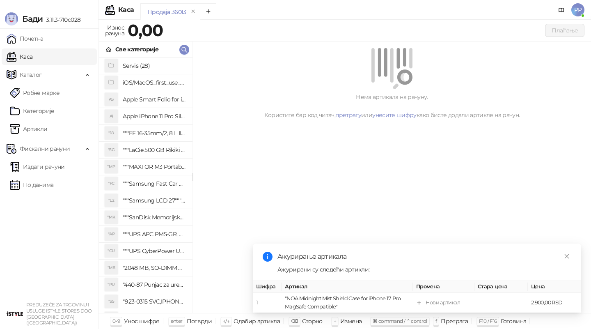 This screenshot has height=329, width=591. What do you see at coordinates (111, 184) in the screenshot?
I see `div: "FC` at bounding box center [111, 184].